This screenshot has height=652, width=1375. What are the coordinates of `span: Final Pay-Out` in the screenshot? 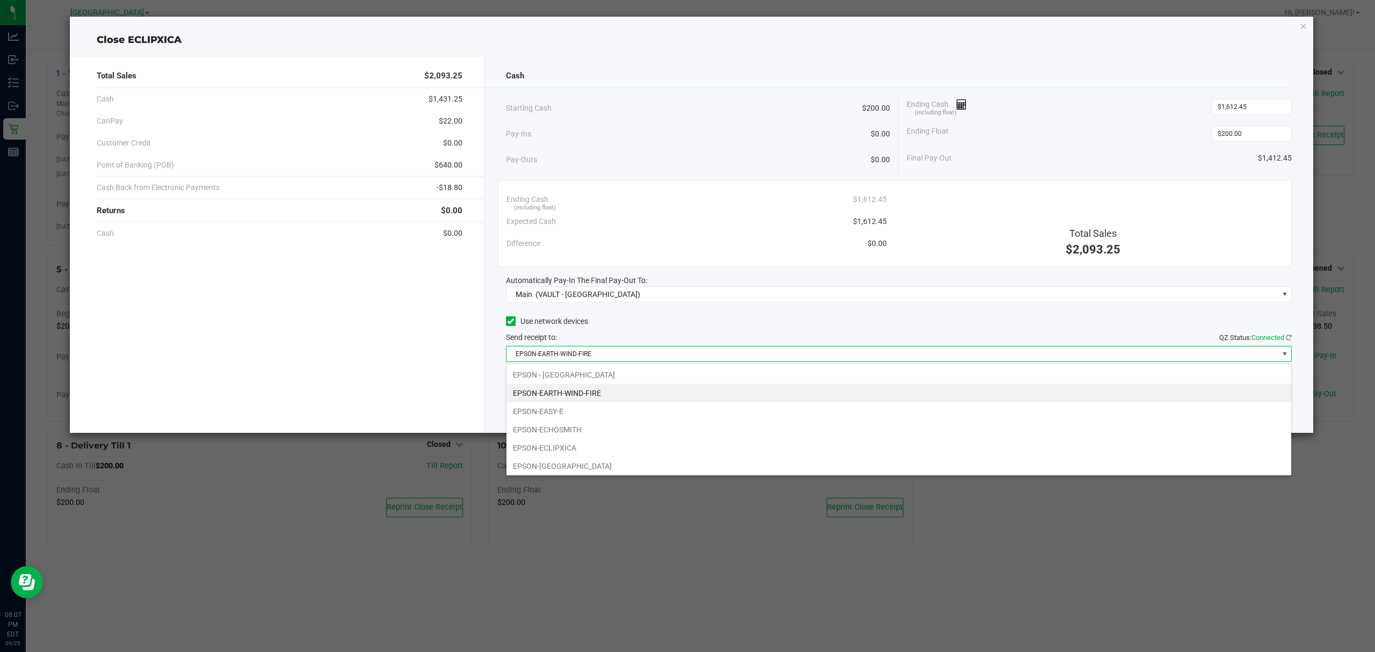 It's located at (929, 158).